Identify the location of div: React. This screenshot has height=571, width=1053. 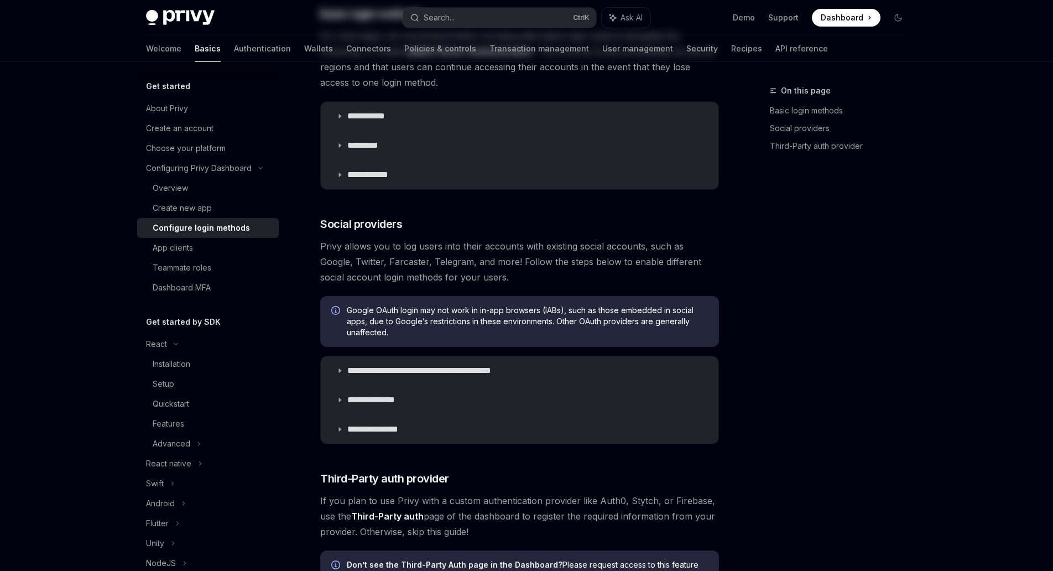
(157, 344).